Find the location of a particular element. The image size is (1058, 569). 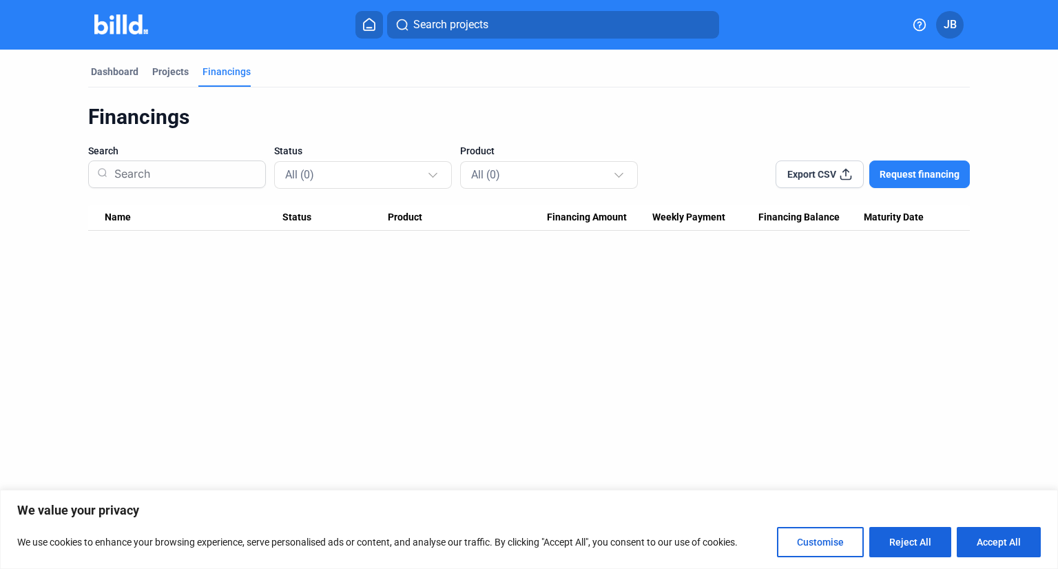

button: Search projects is located at coordinates (553, 25).